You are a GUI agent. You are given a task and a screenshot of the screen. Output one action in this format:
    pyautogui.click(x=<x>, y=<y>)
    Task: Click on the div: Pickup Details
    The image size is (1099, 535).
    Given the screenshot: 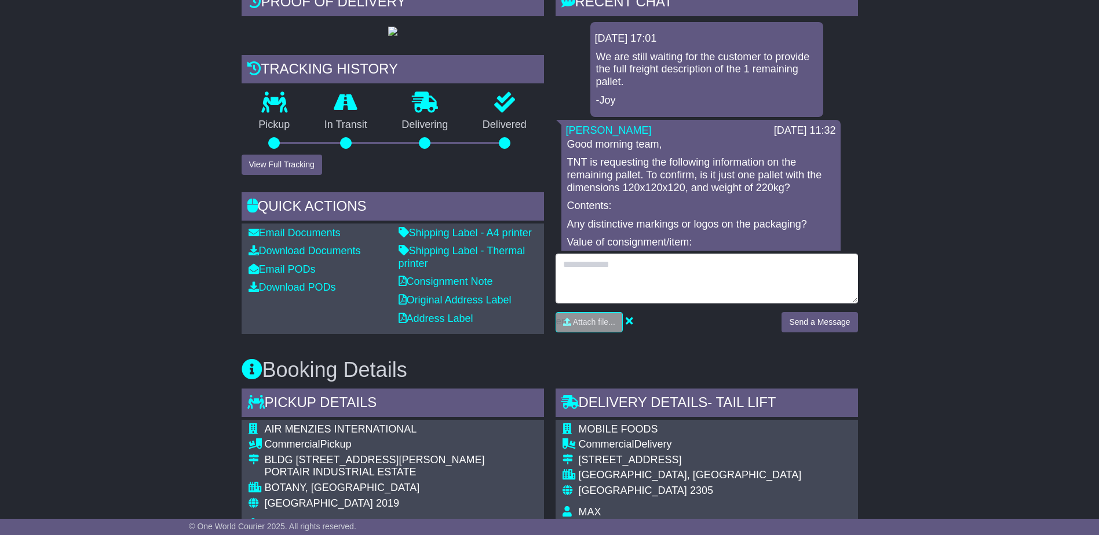 What is the action you would take?
    pyautogui.click(x=393, y=404)
    